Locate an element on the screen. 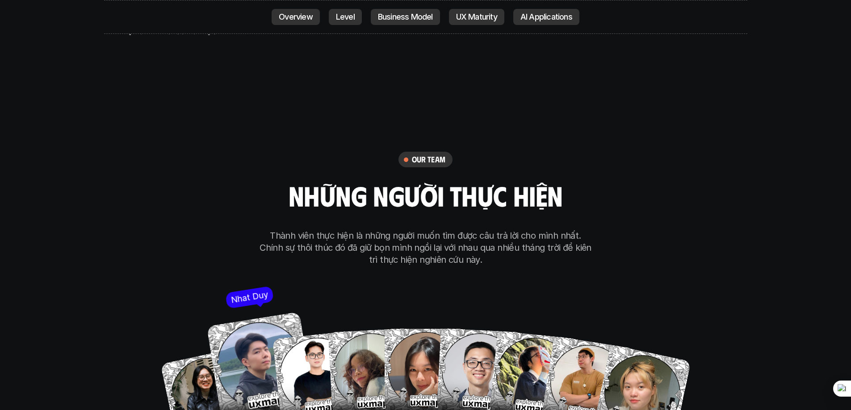  p: Nhat Duy is located at coordinates (249, 298).